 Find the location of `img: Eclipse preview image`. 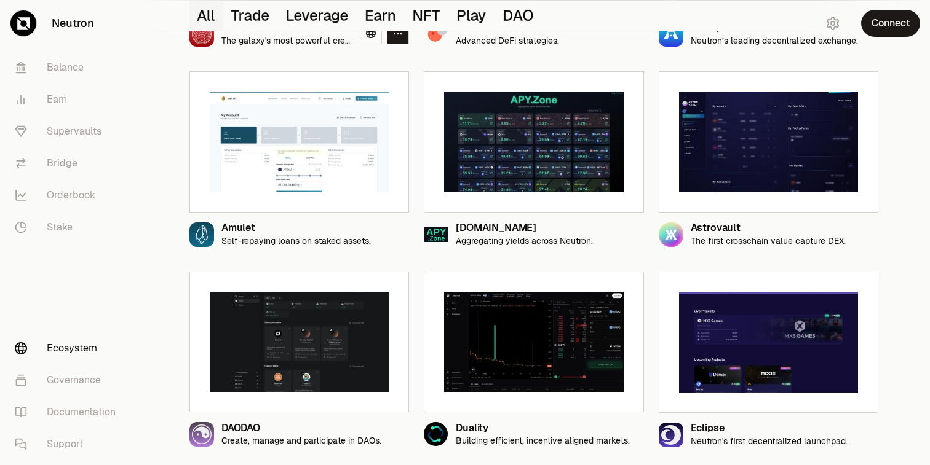

img: Eclipse preview image is located at coordinates (768, 342).